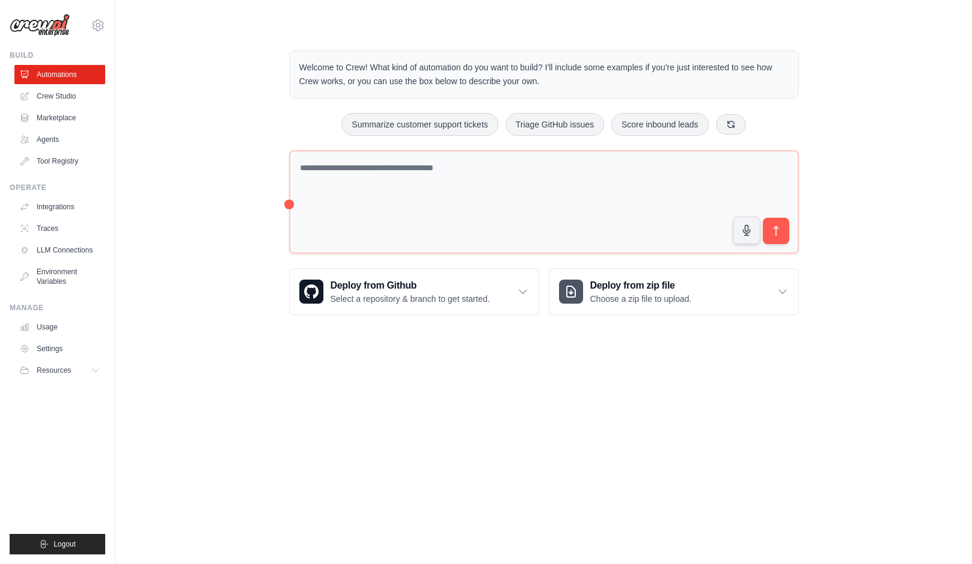 The height and width of the screenshot is (564, 972). I want to click on h3: Deploy from Github, so click(410, 286).